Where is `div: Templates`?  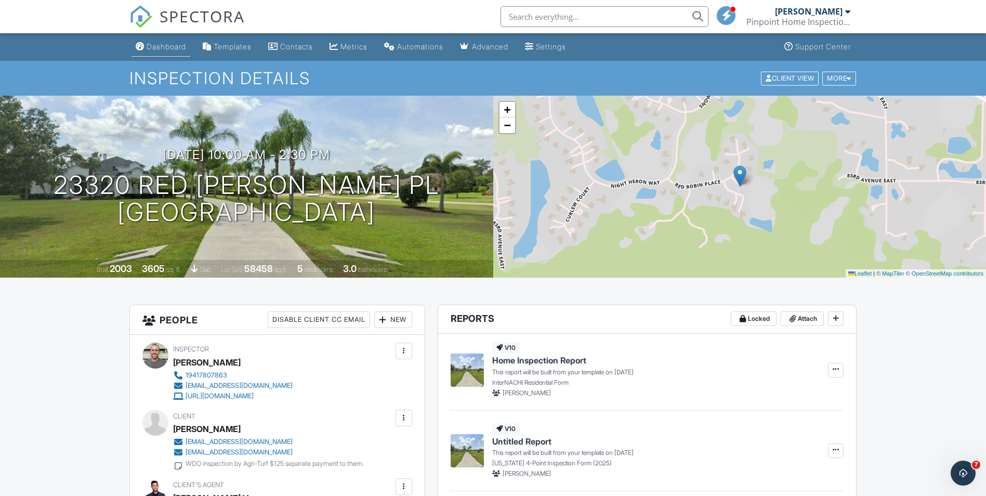 div: Templates is located at coordinates (232, 46).